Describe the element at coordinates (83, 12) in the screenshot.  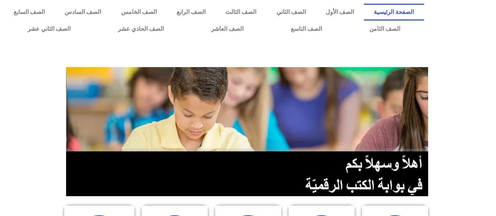
I see `a: الصف السادس` at that location.